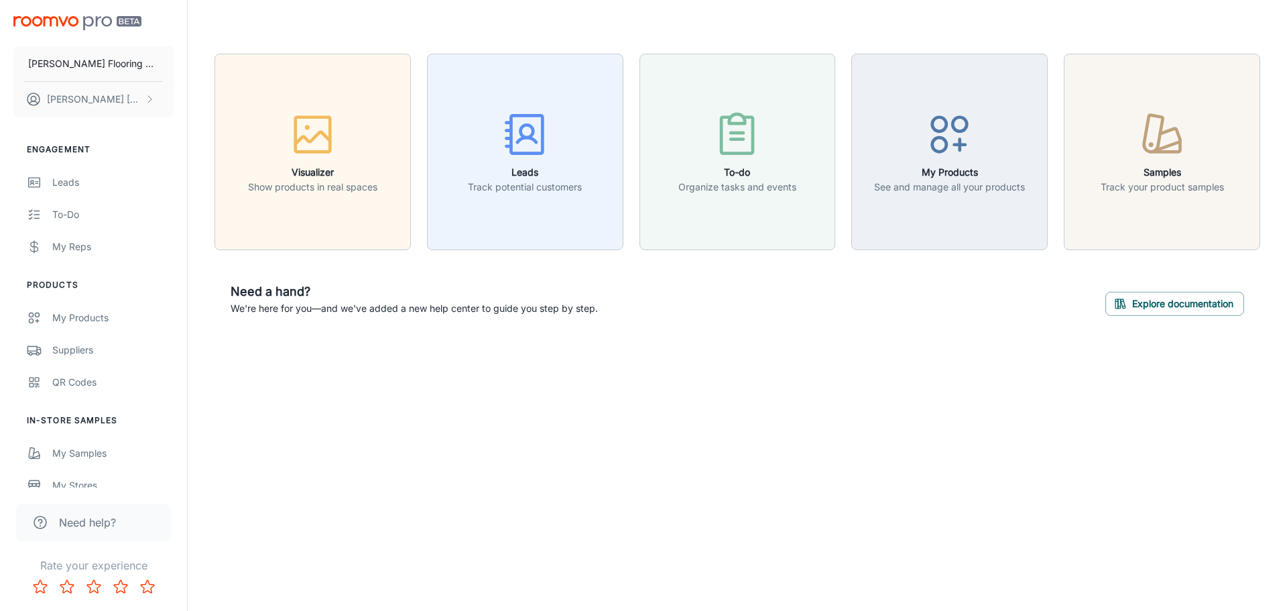 This screenshot has width=1287, height=611. I want to click on button: Explore documentation, so click(1174, 304).